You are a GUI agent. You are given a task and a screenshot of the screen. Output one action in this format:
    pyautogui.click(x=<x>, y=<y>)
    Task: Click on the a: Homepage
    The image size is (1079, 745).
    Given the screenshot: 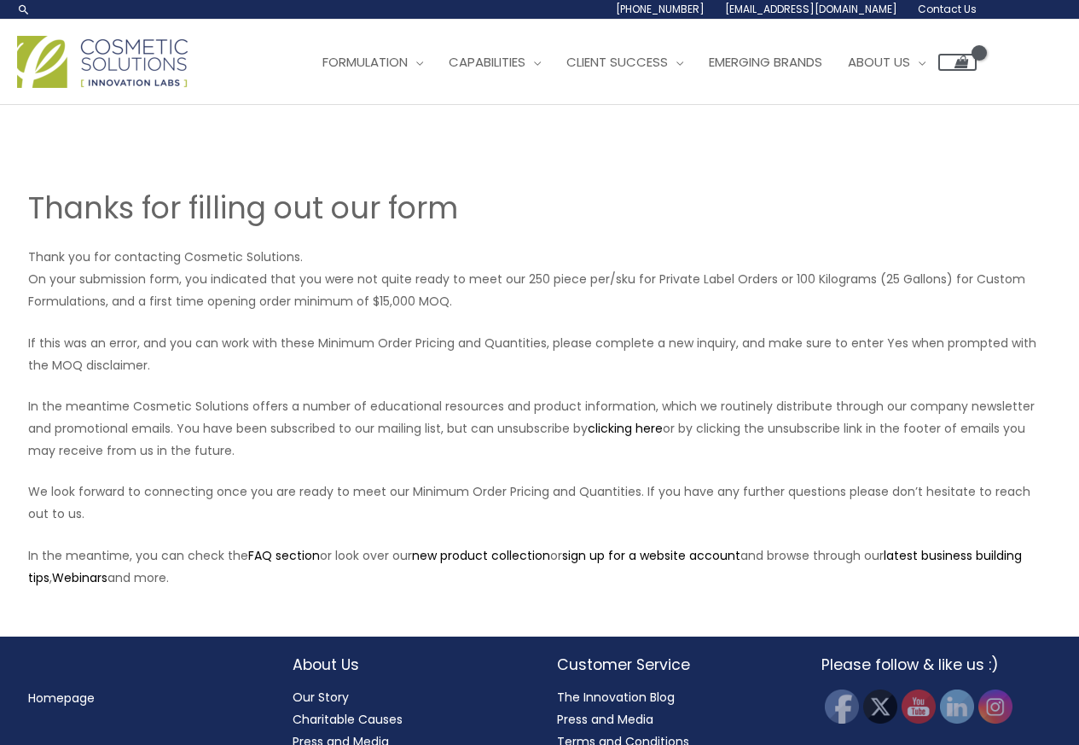 What is the action you would take?
    pyautogui.click(x=61, y=698)
    